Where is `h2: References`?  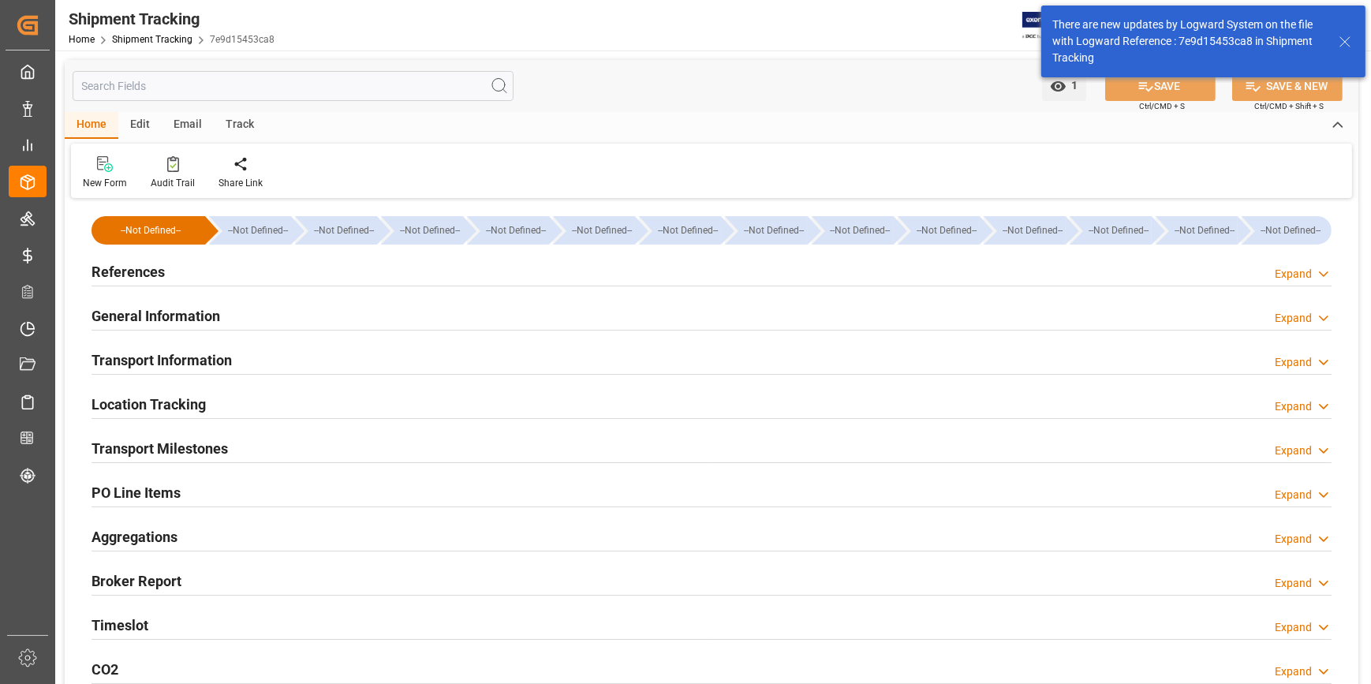
h2: References is located at coordinates (128, 271).